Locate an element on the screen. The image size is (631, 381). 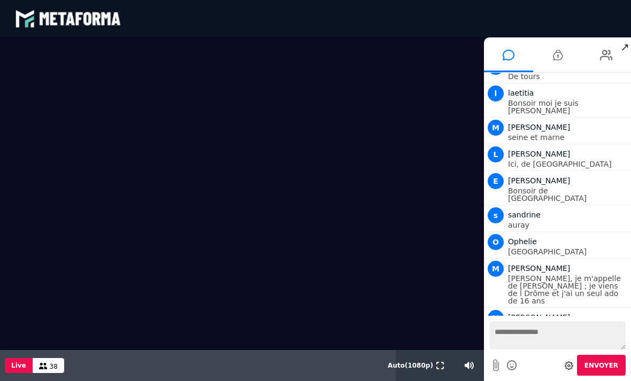
span: l is located at coordinates (496, 94).